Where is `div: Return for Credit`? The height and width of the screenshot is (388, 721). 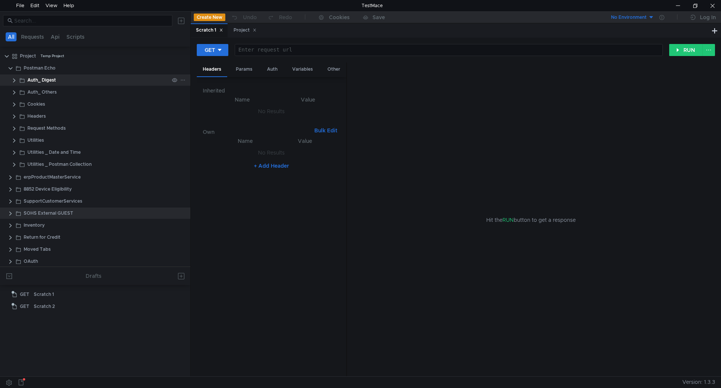
div: Return for Credit is located at coordinates (42, 237).